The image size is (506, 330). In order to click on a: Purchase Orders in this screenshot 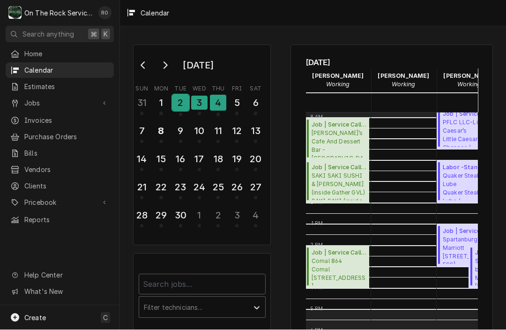, I will do `click(59, 137)`.